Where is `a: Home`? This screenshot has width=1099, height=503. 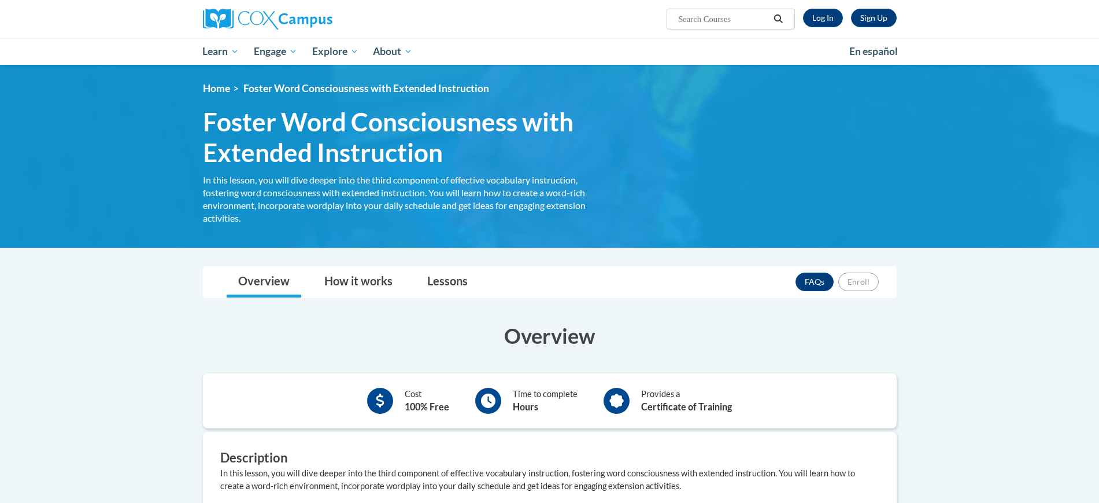 a: Home is located at coordinates (216, 88).